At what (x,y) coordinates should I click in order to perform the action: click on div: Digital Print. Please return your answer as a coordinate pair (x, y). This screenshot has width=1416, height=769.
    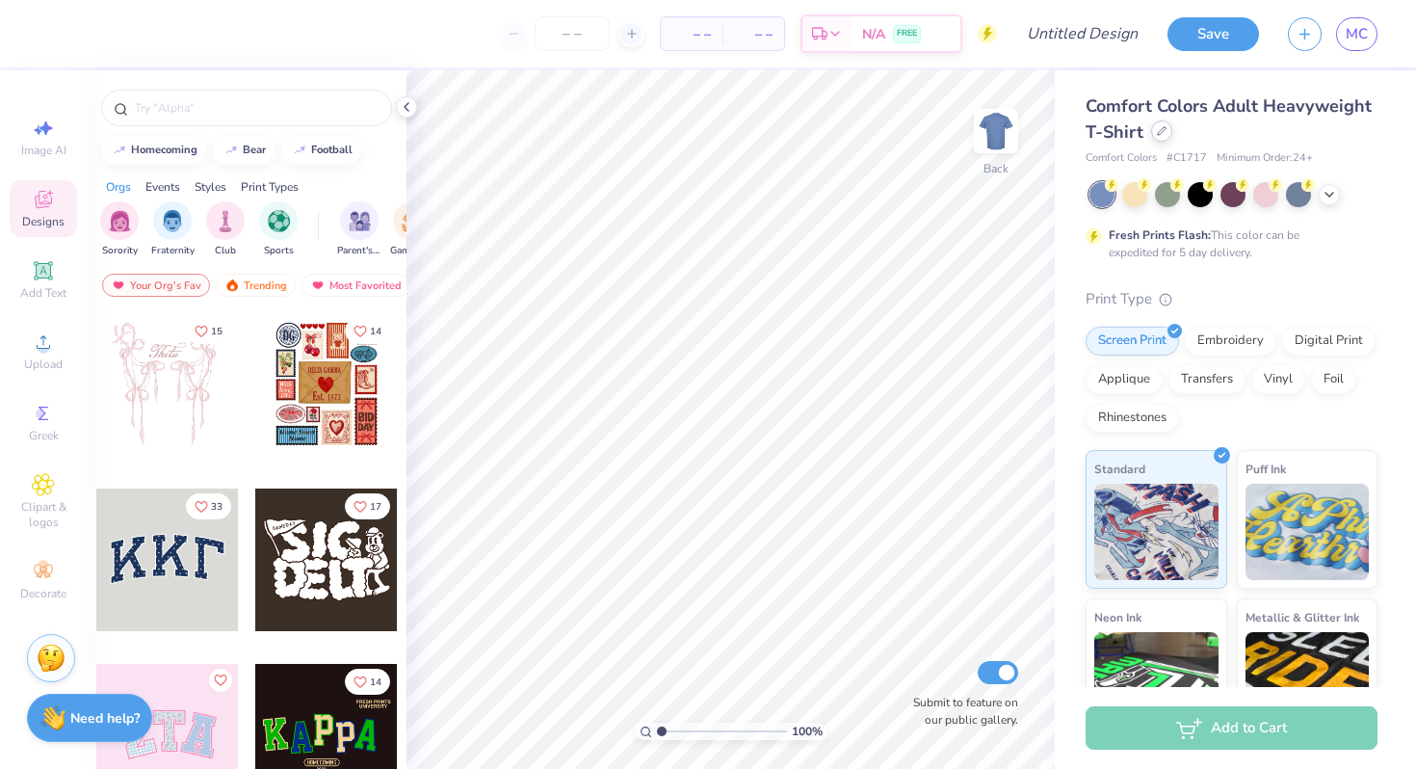
    Looking at the image, I should click on (1329, 341).